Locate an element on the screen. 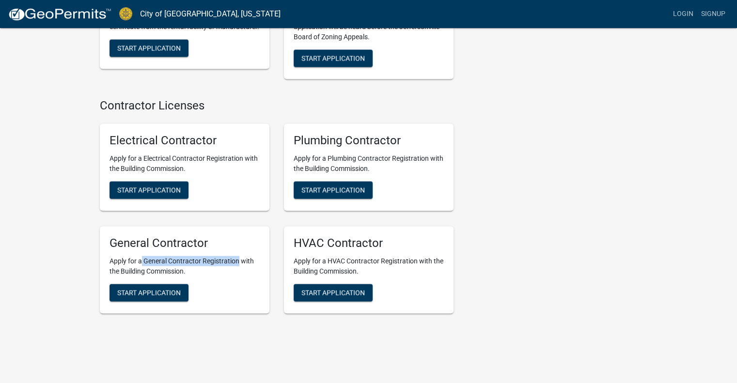 The image size is (737, 383). h5: HVAC Contractor is located at coordinates (369, 243).